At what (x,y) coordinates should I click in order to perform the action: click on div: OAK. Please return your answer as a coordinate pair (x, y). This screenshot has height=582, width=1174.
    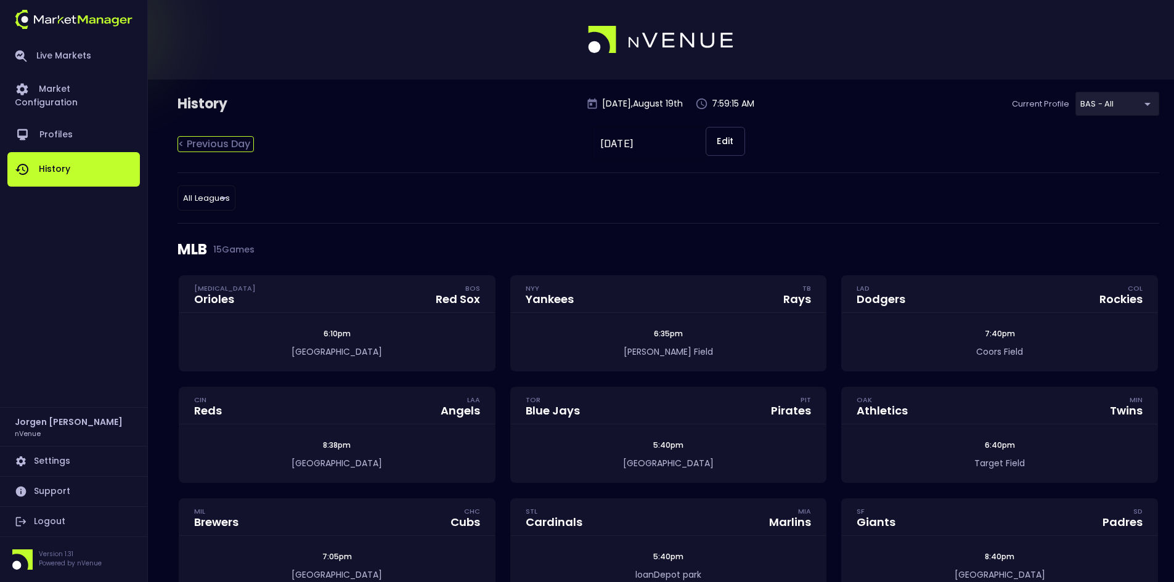
    Looking at the image, I should click on (882, 400).